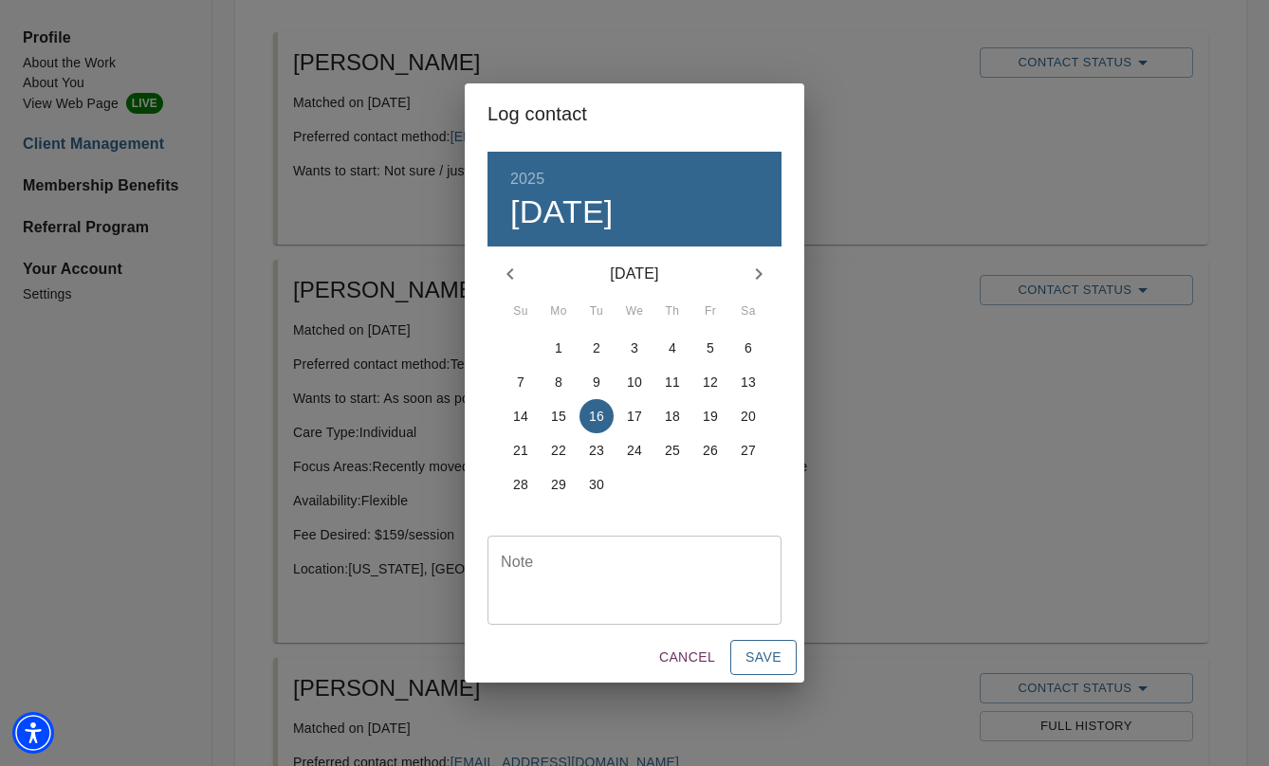  Describe the element at coordinates (672, 382) in the screenshot. I see `button: 11` at that location.